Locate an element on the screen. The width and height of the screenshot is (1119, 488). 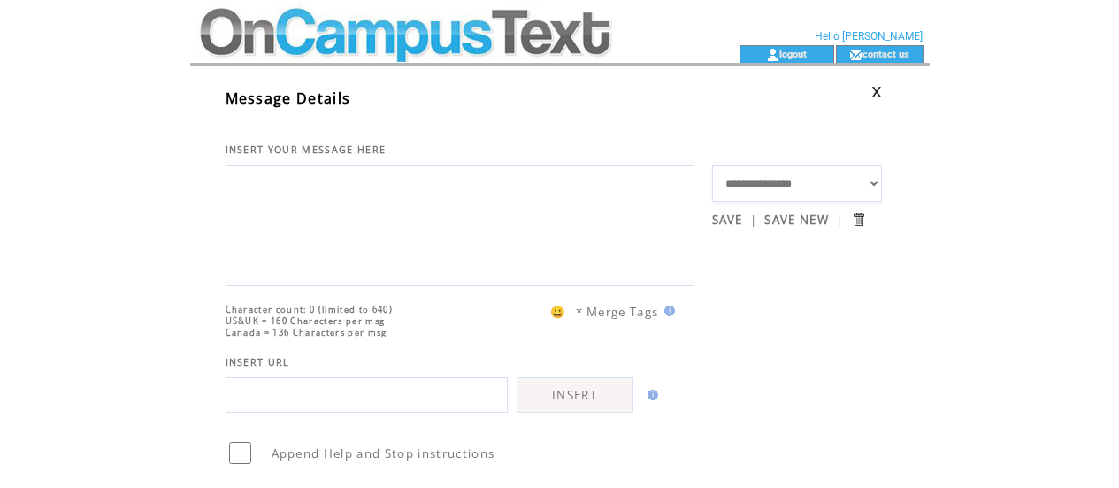
input: Submit is located at coordinates (858, 219).